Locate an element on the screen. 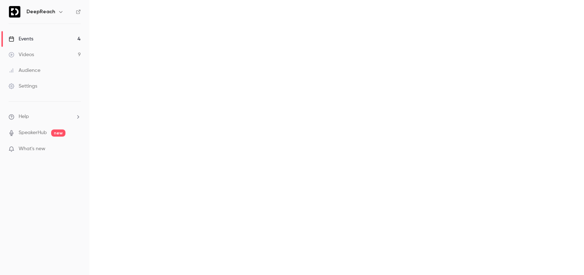 Image resolution: width=584 pixels, height=275 pixels. a: SpeakerHub is located at coordinates (33, 133).